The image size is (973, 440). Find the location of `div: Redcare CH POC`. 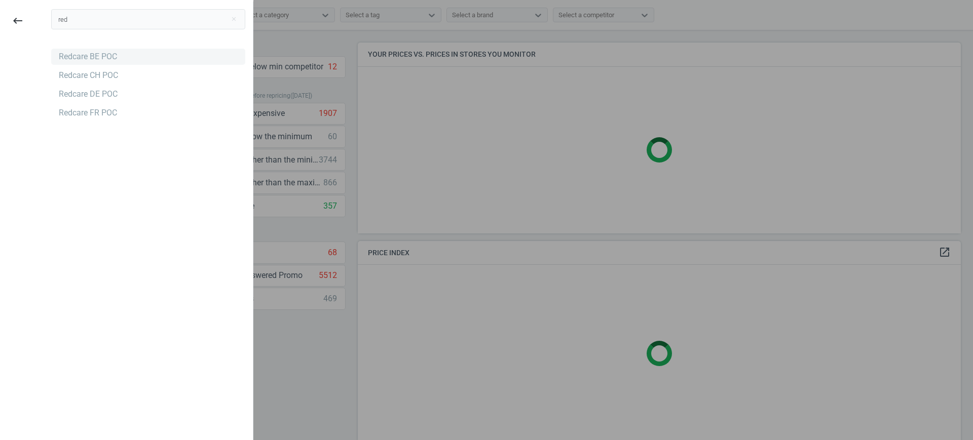

div: Redcare CH POC is located at coordinates (88, 76).